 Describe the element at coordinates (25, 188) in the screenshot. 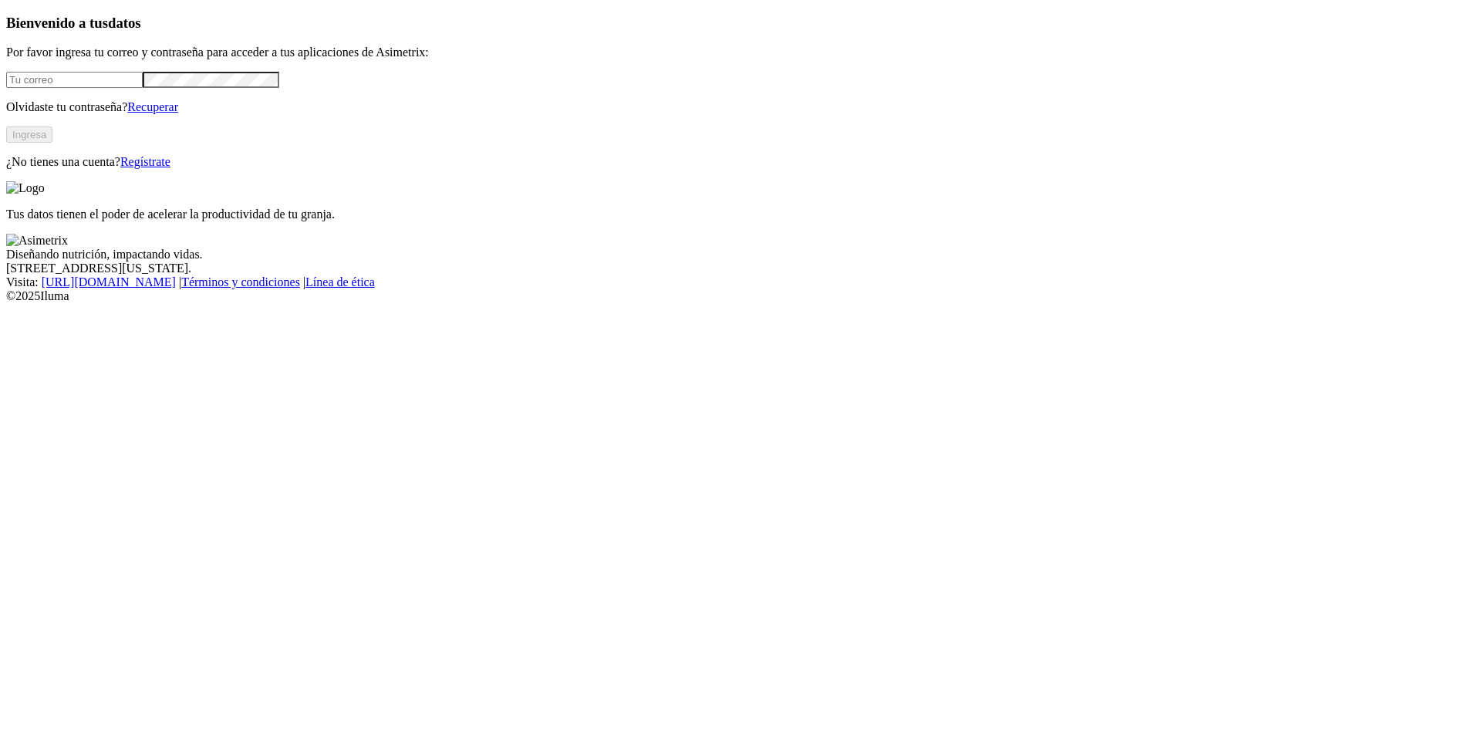

I see `img: Logo` at that location.